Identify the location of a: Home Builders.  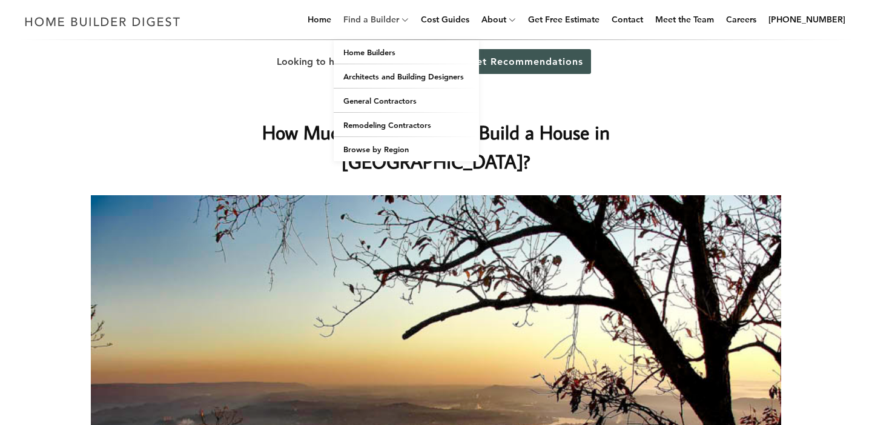
(406, 52).